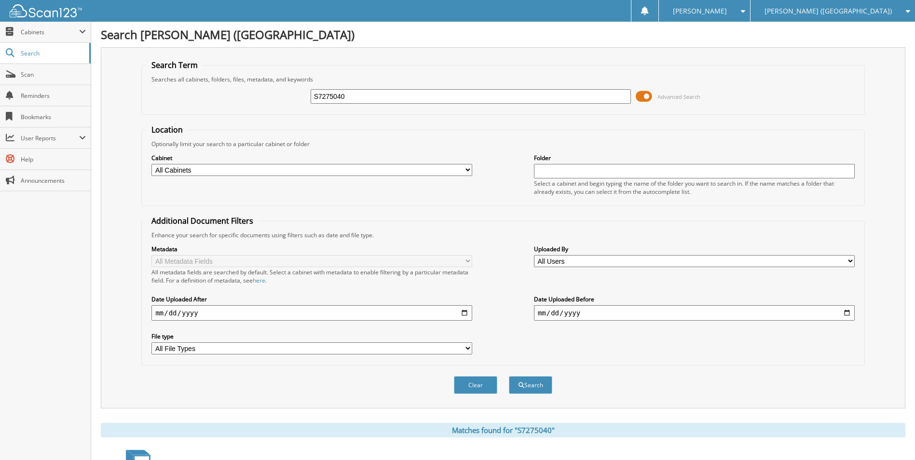  What do you see at coordinates (312, 336) in the screenshot?
I see `label: File type` at bounding box center [312, 336].